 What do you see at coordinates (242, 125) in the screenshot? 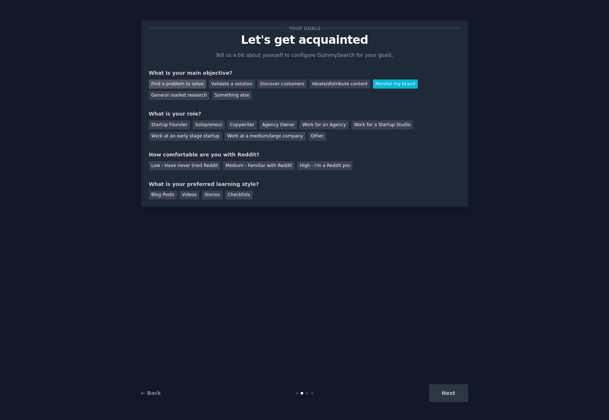
I see `div: Copywriter` at bounding box center [242, 125].